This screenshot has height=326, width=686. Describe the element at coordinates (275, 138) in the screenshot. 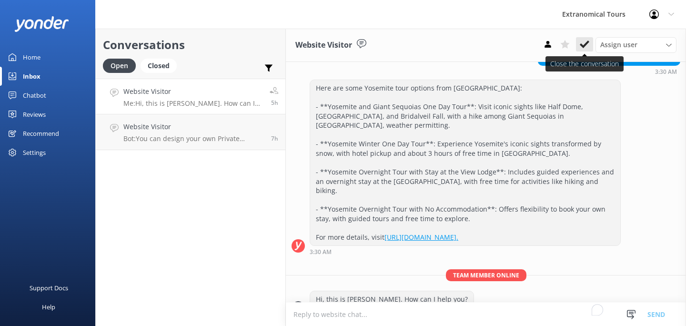

I see `span: Aug 24 2025 10:20am (UTC -07:00) America/Tijuana` at that location.